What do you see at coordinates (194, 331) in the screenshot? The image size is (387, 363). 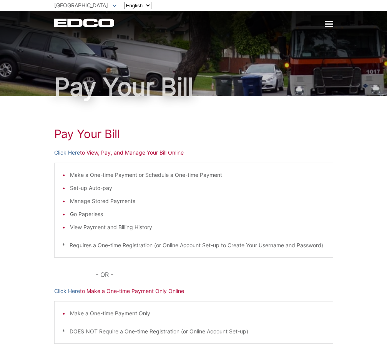 I see `p: * DOES NOT Require a One-time Registration (or Online Account Set-up)` at bounding box center [194, 331].